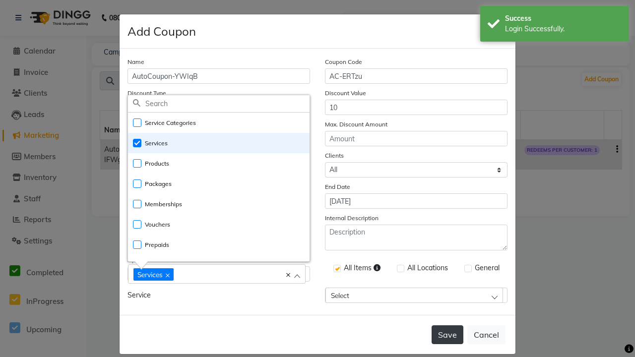  Describe the element at coordinates (352, 218) in the screenshot. I see `label: Internal Description` at that location.